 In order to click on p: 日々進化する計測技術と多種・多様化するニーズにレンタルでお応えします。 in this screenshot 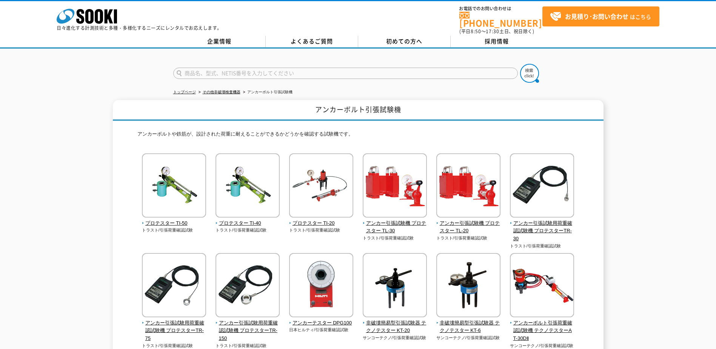, I will do `click(139, 28)`.